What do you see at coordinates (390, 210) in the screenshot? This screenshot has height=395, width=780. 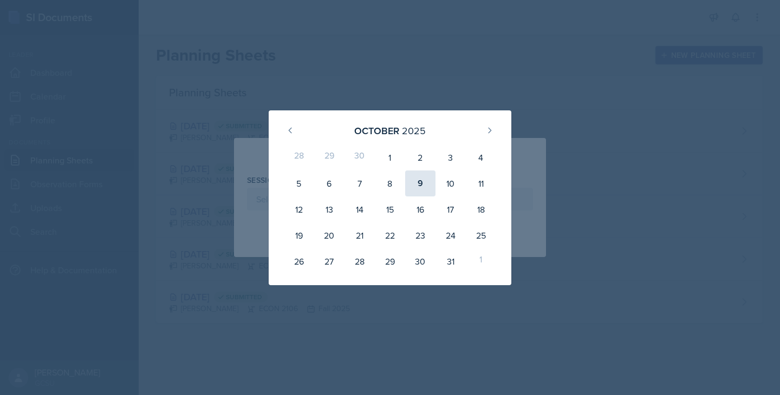 I see `div: 15` at bounding box center [390, 210].